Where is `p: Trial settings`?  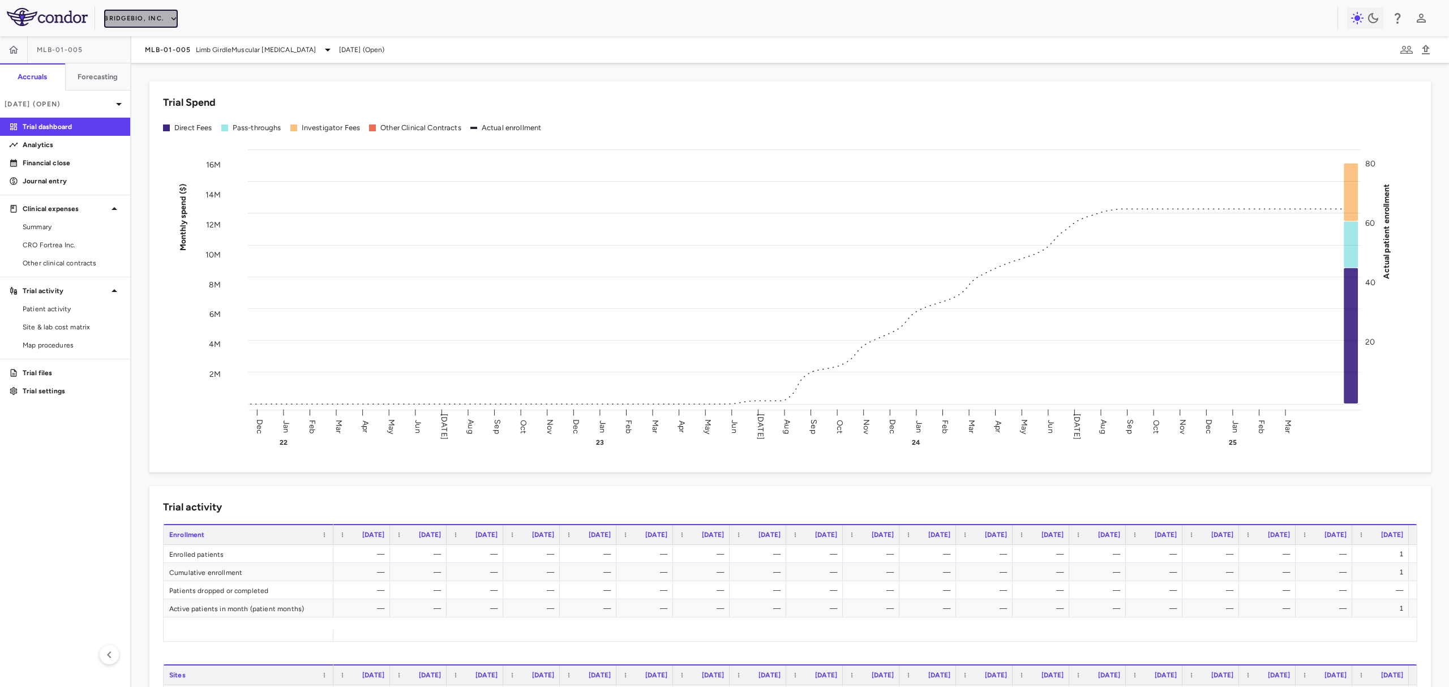 p: Trial settings is located at coordinates (72, 391).